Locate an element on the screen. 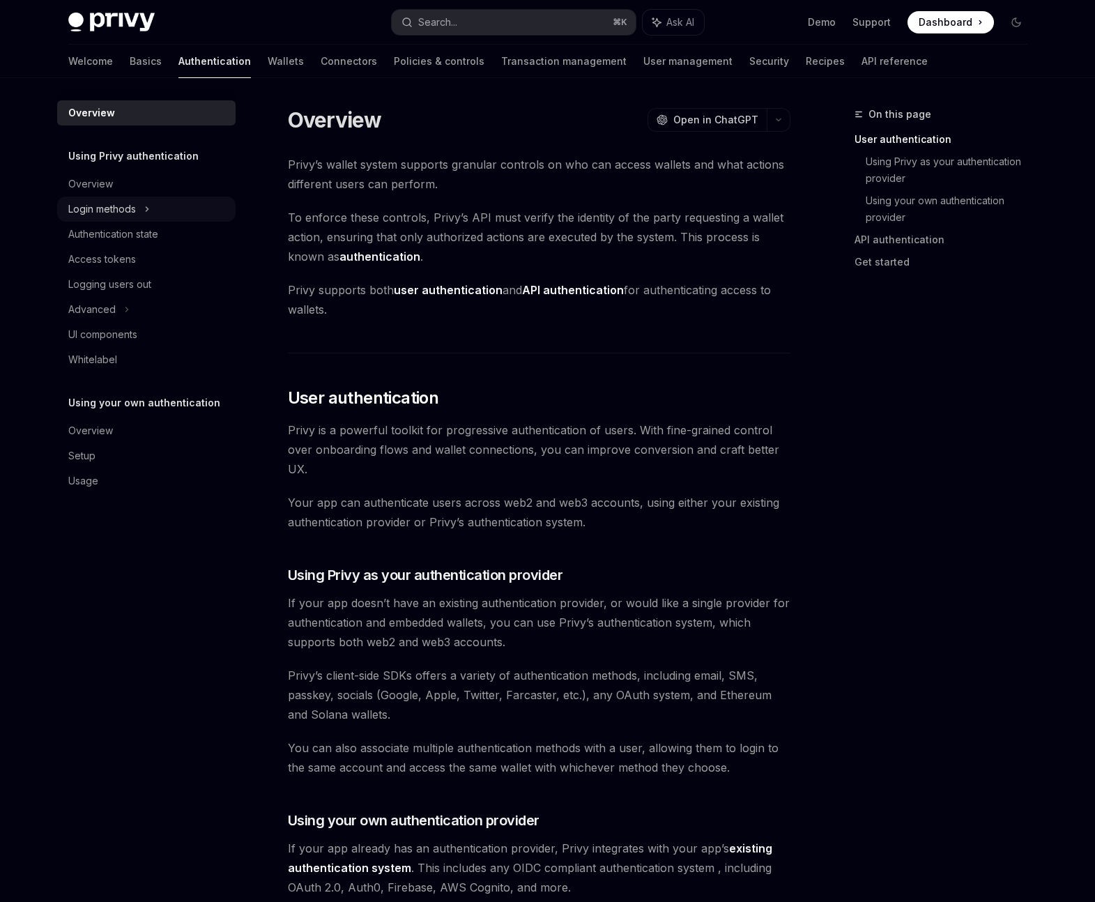 The image size is (1095, 902). a: API authentication is located at coordinates (947, 240).